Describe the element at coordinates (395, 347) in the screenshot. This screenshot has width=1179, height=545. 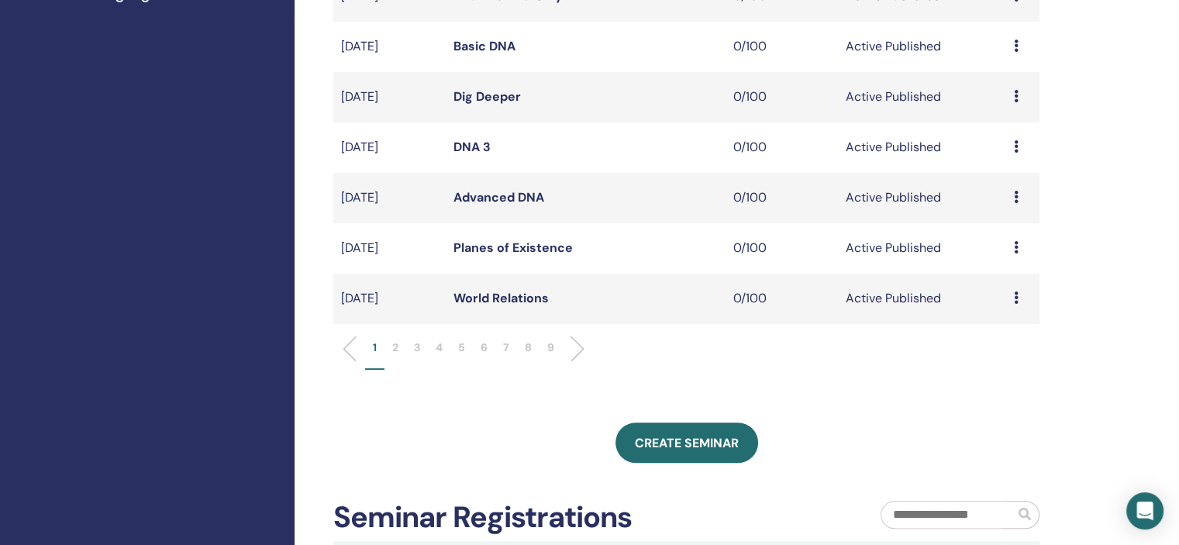
I see `p: 2` at that location.